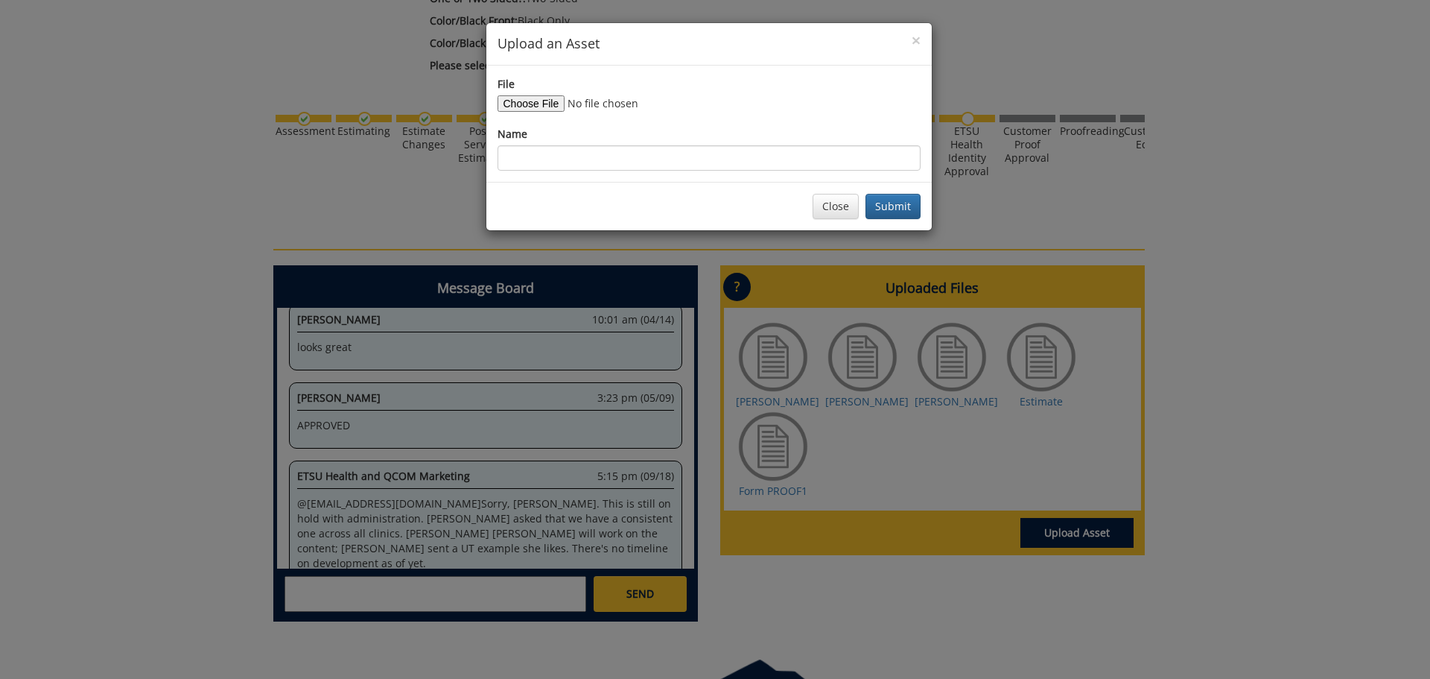  I want to click on label: Name, so click(512, 134).